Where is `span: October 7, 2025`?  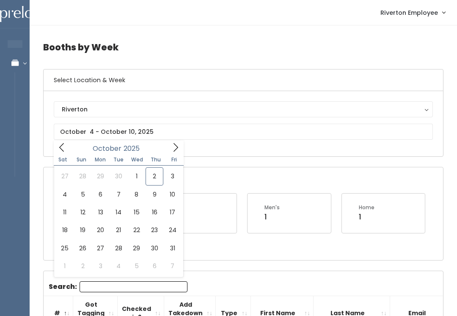
span: October 7, 2025 is located at coordinates (119, 194).